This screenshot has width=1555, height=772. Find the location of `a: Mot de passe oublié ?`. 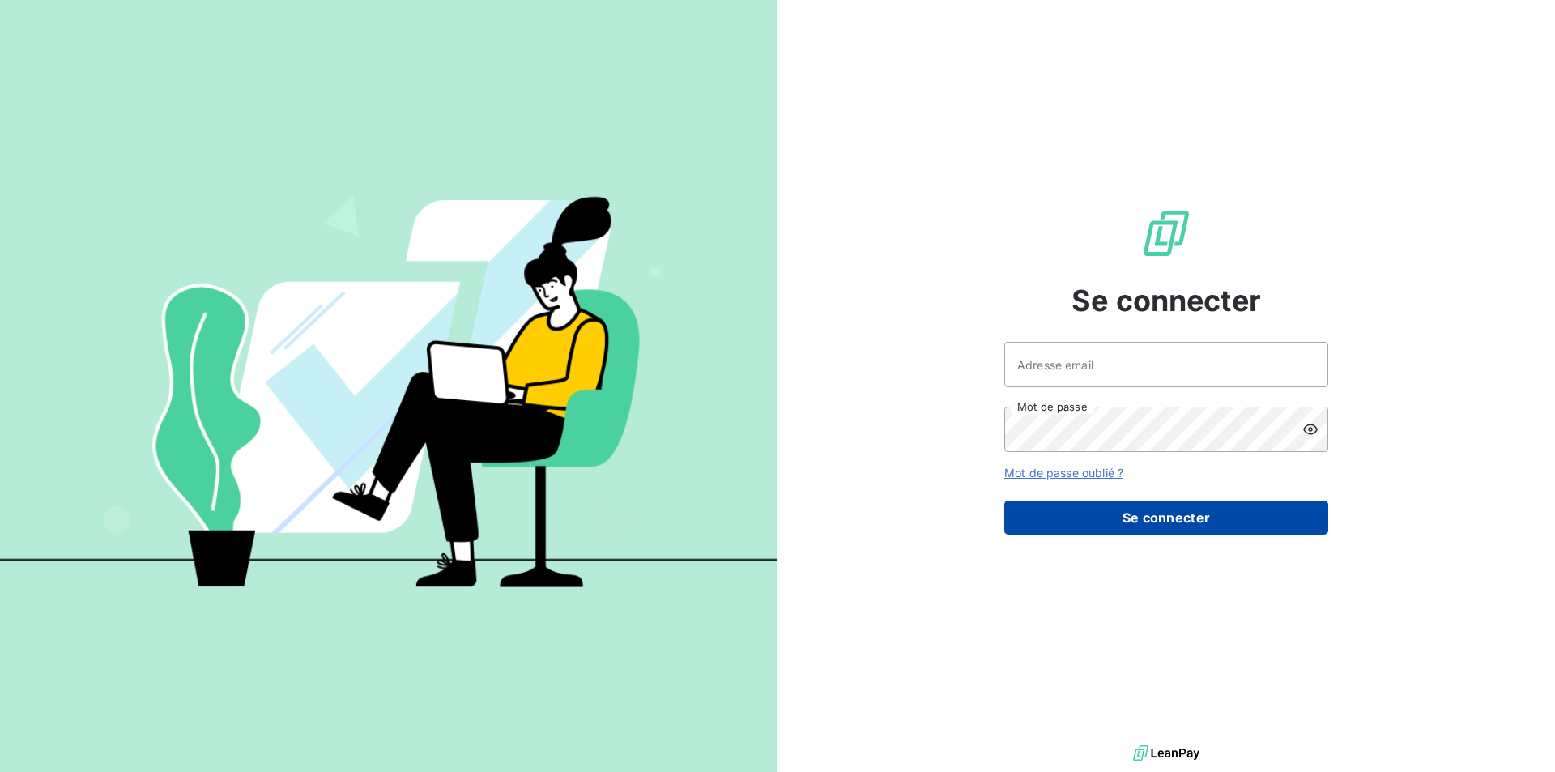

a: Mot de passe oublié ? is located at coordinates (1064, 472).